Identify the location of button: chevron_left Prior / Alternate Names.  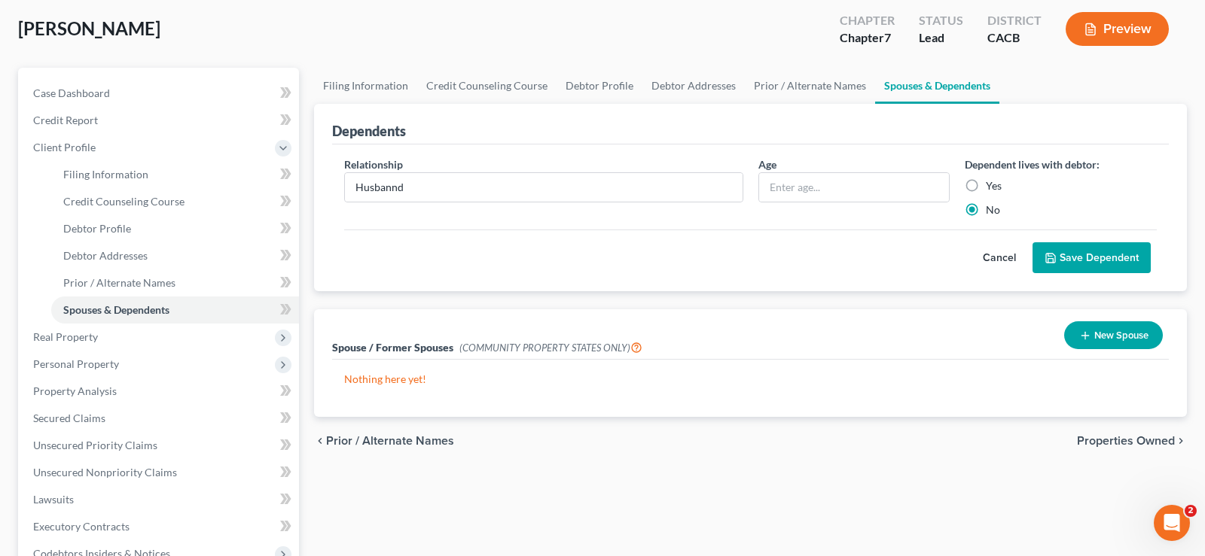
(384, 441).